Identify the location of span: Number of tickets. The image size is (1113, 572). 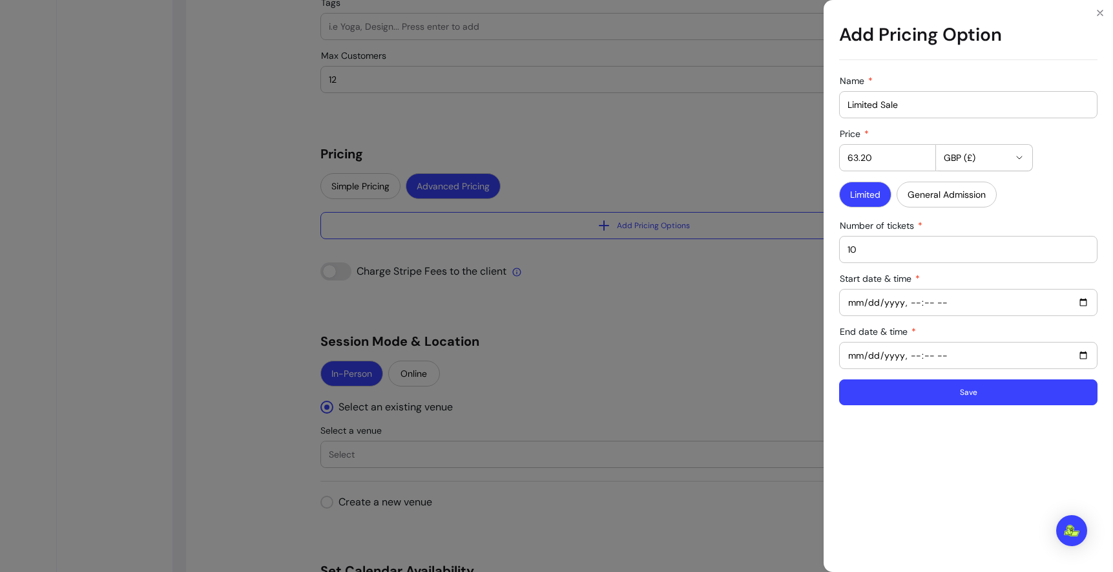
(878, 225).